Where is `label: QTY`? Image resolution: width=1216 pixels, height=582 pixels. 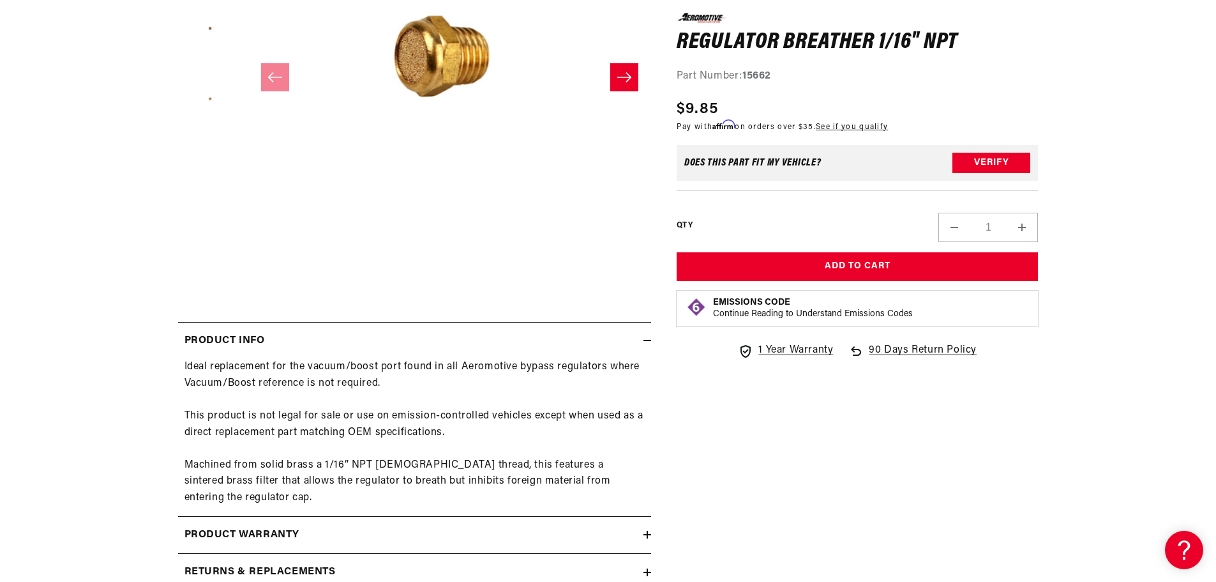
label: QTY is located at coordinates (684, 225).